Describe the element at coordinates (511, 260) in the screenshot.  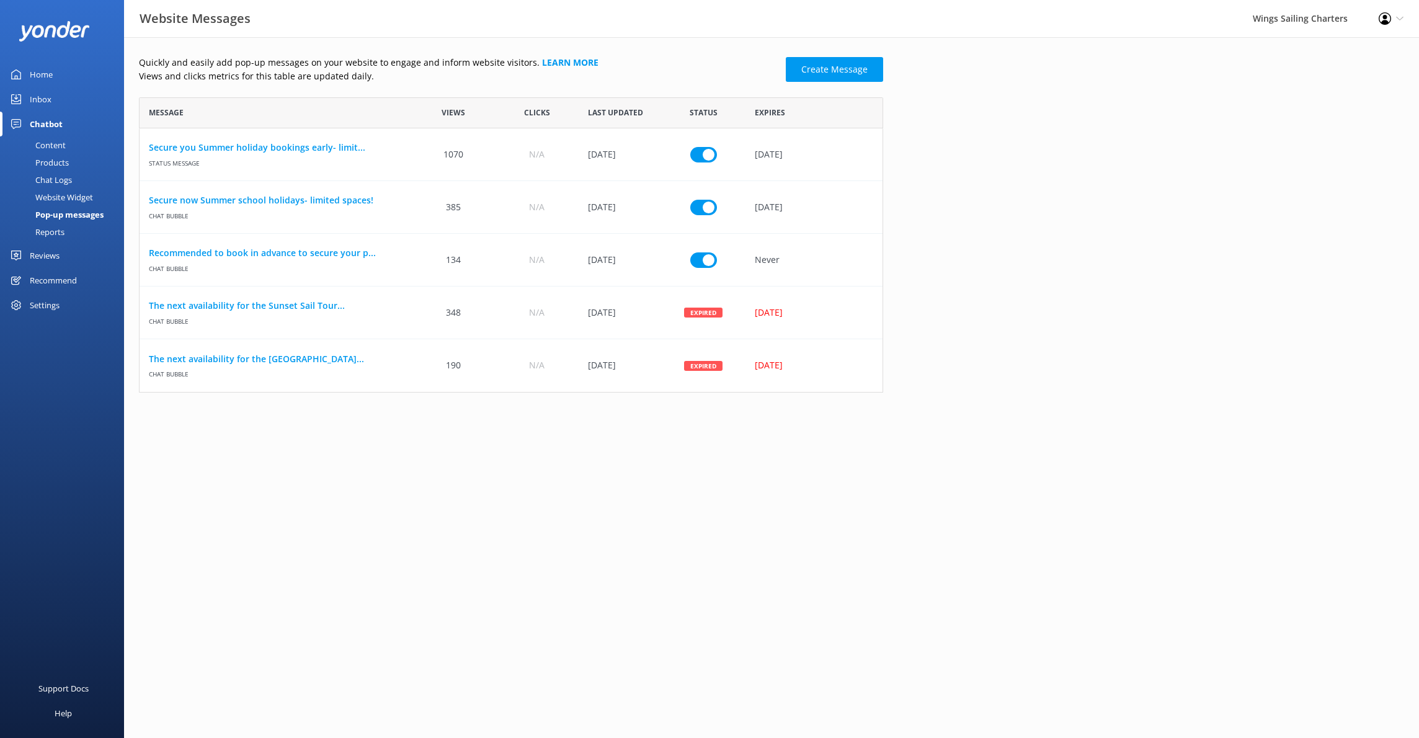
I see `div: grid` at that location.